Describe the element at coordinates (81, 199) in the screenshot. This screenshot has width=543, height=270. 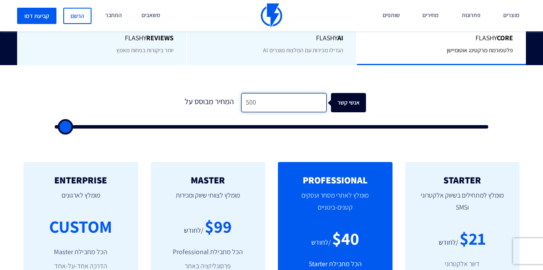
I see `p: מומלץ לארגונים` at that location.